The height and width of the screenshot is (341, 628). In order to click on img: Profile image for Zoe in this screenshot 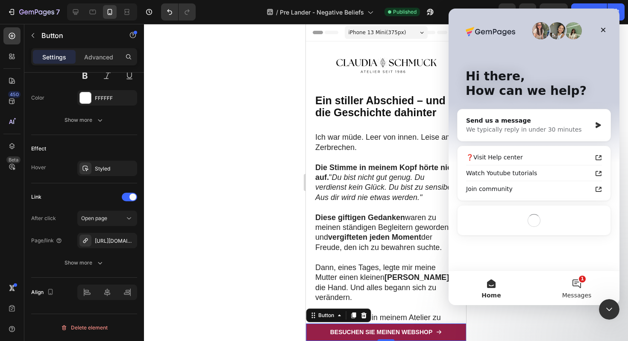, I will do `click(109, 22)`.